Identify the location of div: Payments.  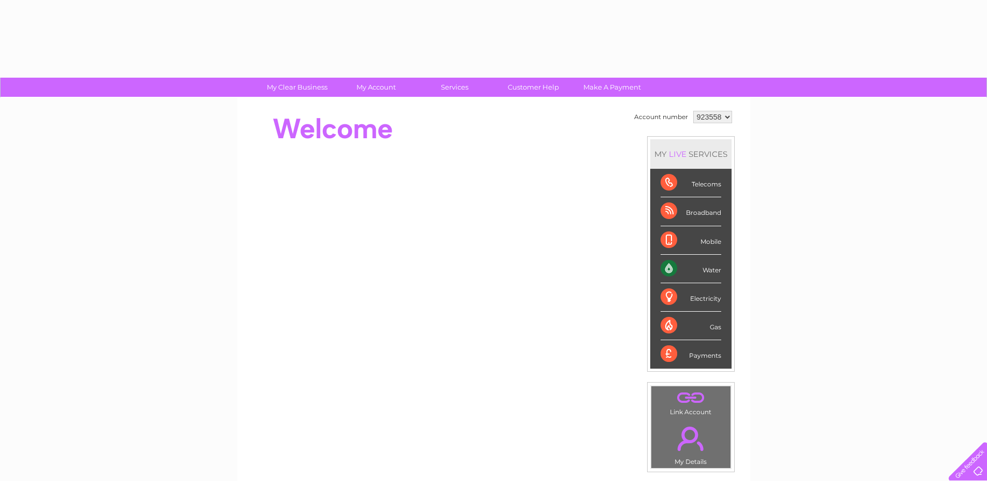
(691, 354).